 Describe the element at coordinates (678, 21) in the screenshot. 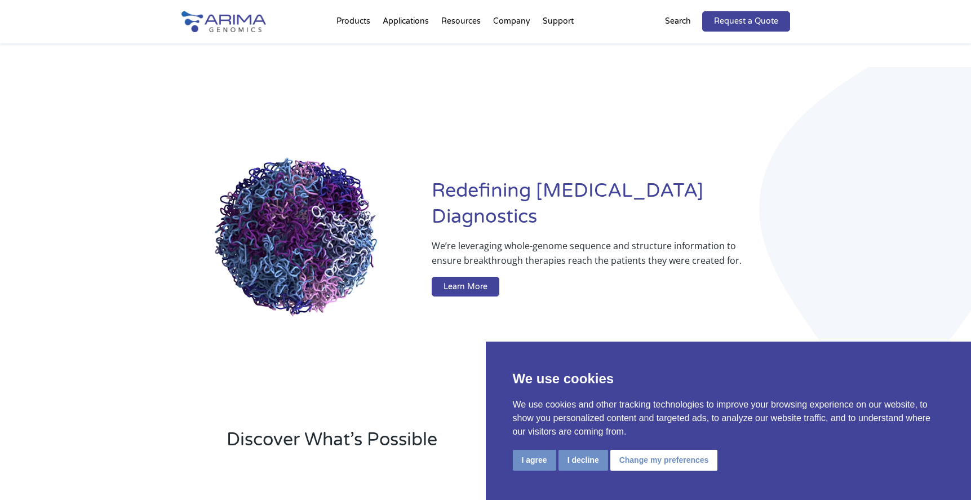

I see `p: Search` at that location.